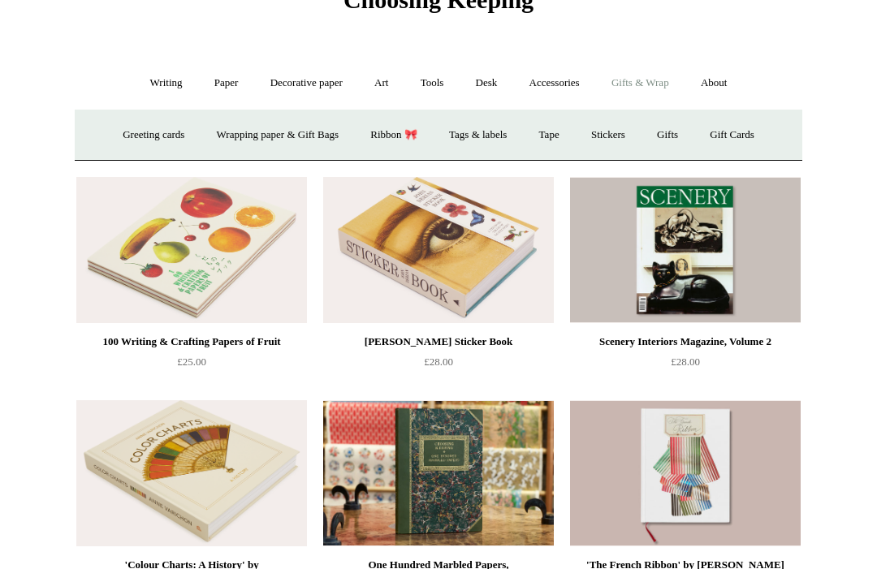  Describe the element at coordinates (192, 342) in the screenshot. I see `div: 100 Writing & Crafting Papers of Fruit` at that location.